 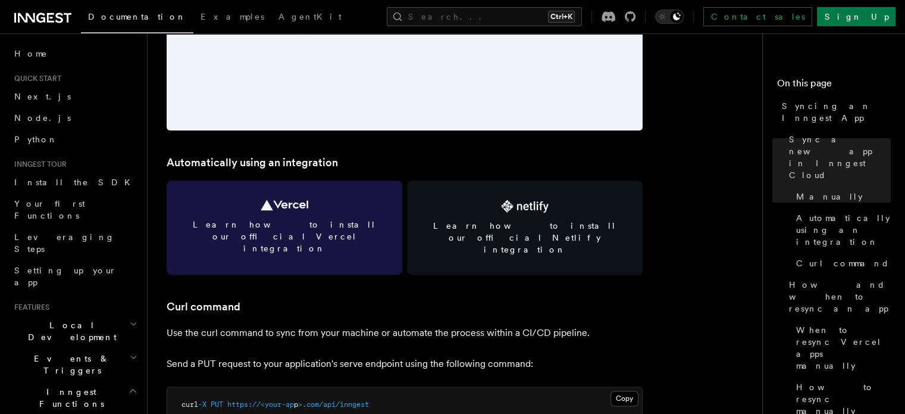 I want to click on a: Install the SDK, so click(x=74, y=182).